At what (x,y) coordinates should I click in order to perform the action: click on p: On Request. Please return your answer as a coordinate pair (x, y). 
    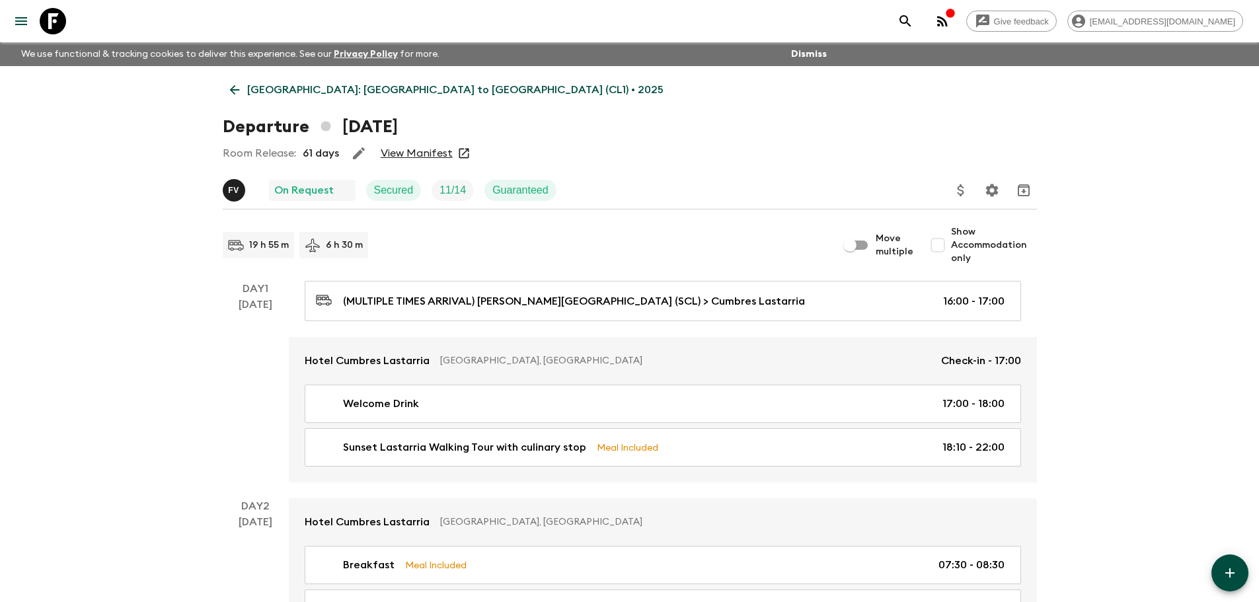
    Looking at the image, I should click on (304, 190).